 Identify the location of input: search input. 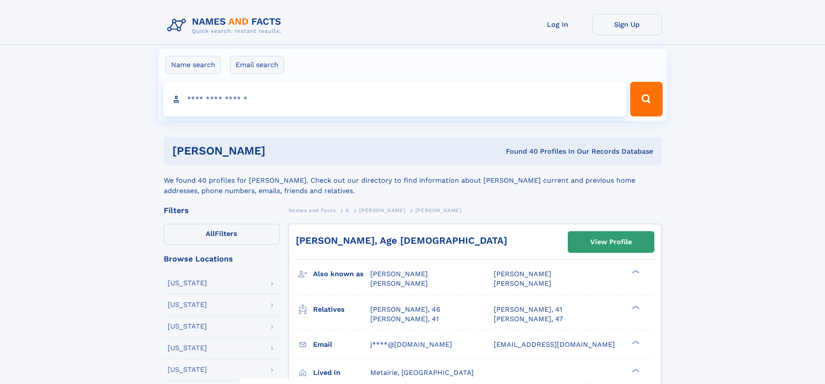
(394, 99).